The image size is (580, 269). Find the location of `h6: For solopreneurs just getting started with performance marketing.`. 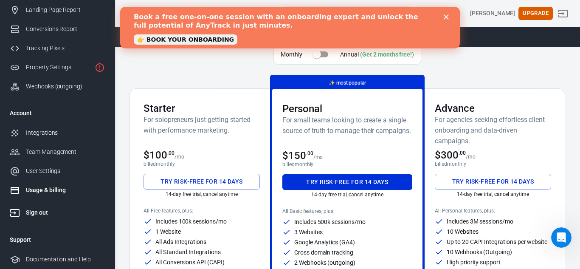

h6: For solopreneurs just getting started with performance marketing. is located at coordinates (202, 125).